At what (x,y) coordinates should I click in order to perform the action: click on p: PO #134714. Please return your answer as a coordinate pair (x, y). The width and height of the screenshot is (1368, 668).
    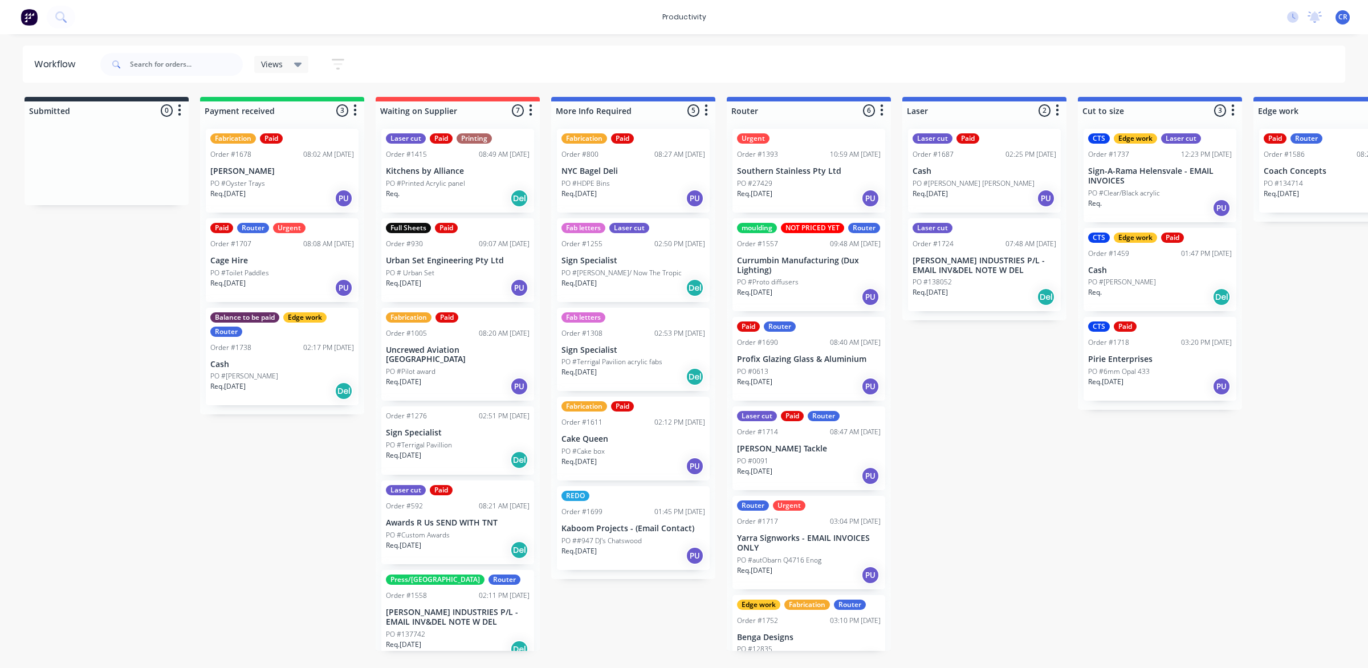
    Looking at the image, I should click on (1283, 184).